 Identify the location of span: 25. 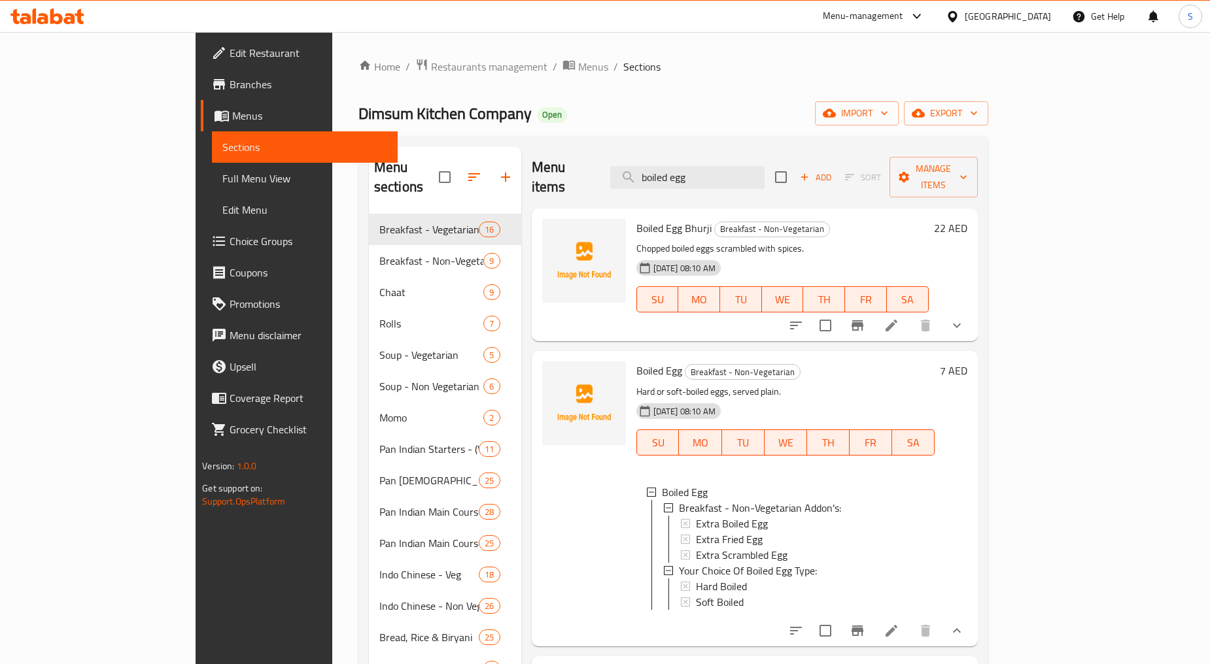
(489, 481).